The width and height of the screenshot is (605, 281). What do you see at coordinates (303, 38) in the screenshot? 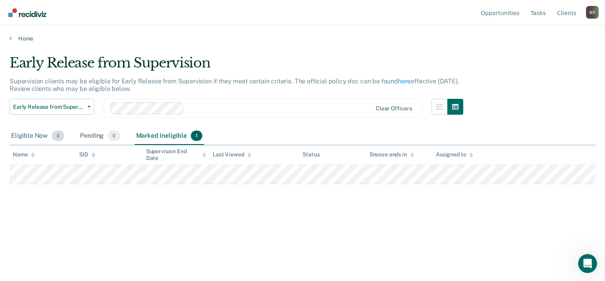
I see `a: Home` at bounding box center [303, 38].